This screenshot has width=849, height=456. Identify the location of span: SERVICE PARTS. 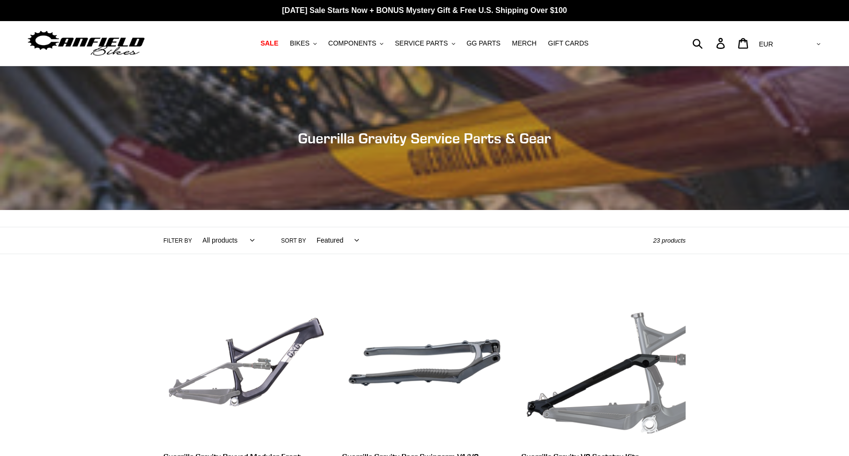
(421, 43).